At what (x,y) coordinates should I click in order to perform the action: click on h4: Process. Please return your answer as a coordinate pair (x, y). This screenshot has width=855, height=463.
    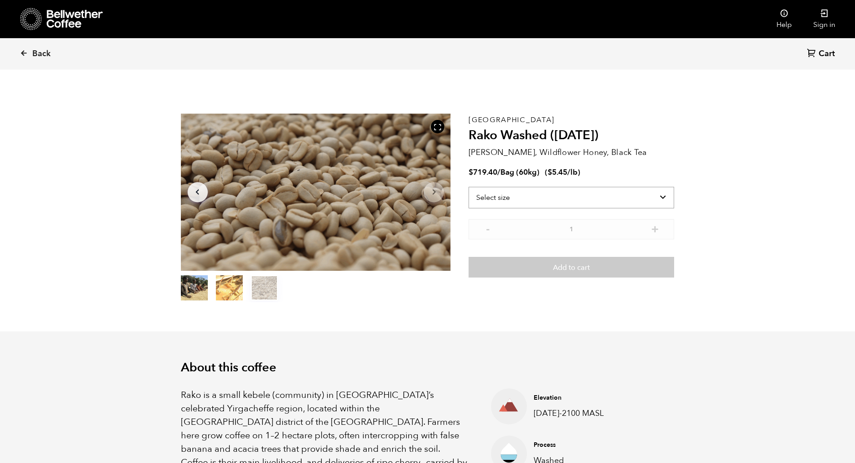
    Looking at the image, I should click on (577, 445).